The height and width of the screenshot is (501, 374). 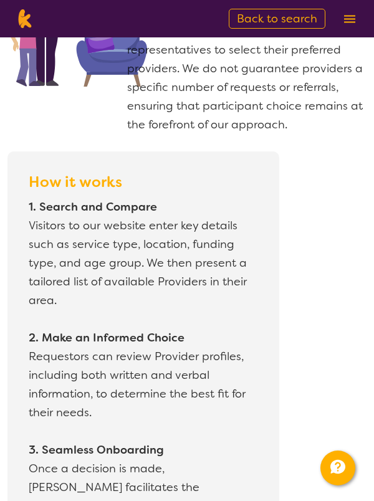 What do you see at coordinates (96, 450) in the screenshot?
I see `b: 3. Seamless Onboarding` at bounding box center [96, 450].